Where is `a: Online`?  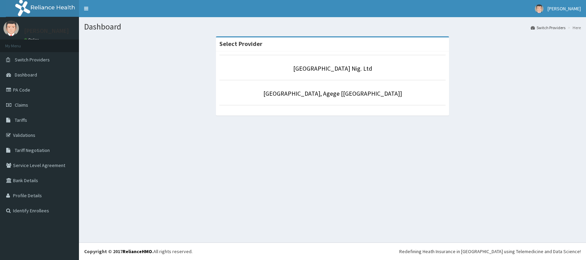 a: Online is located at coordinates (32, 40).